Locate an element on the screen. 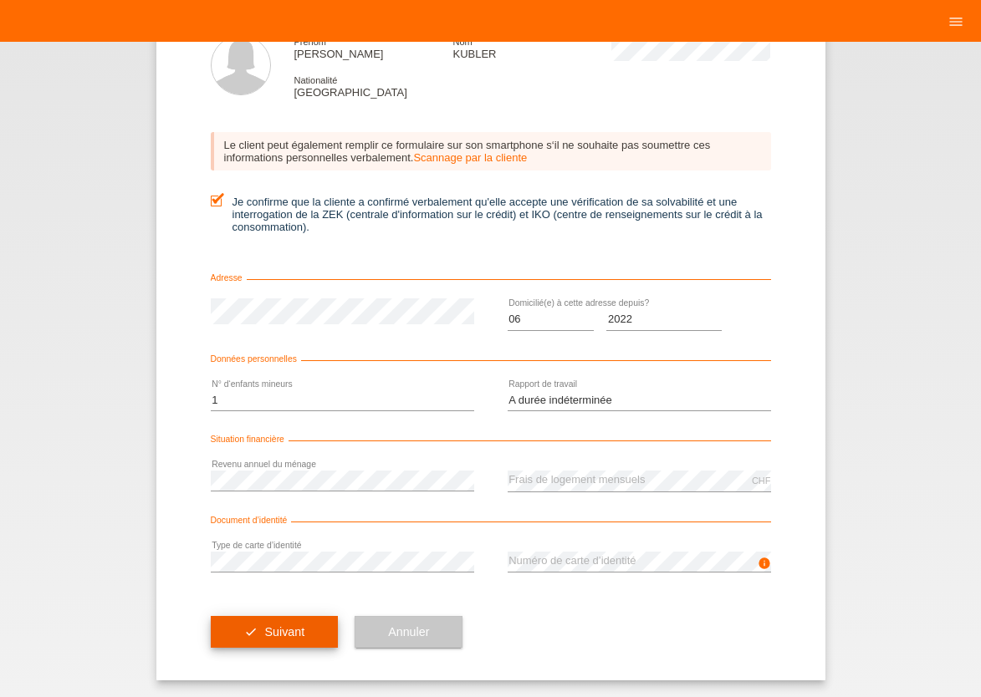 The image size is (981, 697). span: Nationalité is located at coordinates (316, 80).